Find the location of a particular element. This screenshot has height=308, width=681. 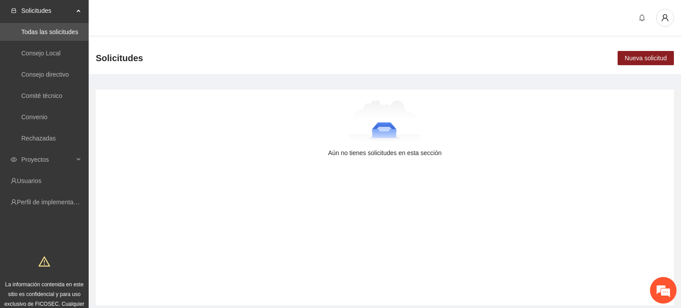

a: Consejo directivo is located at coordinates (45, 74).